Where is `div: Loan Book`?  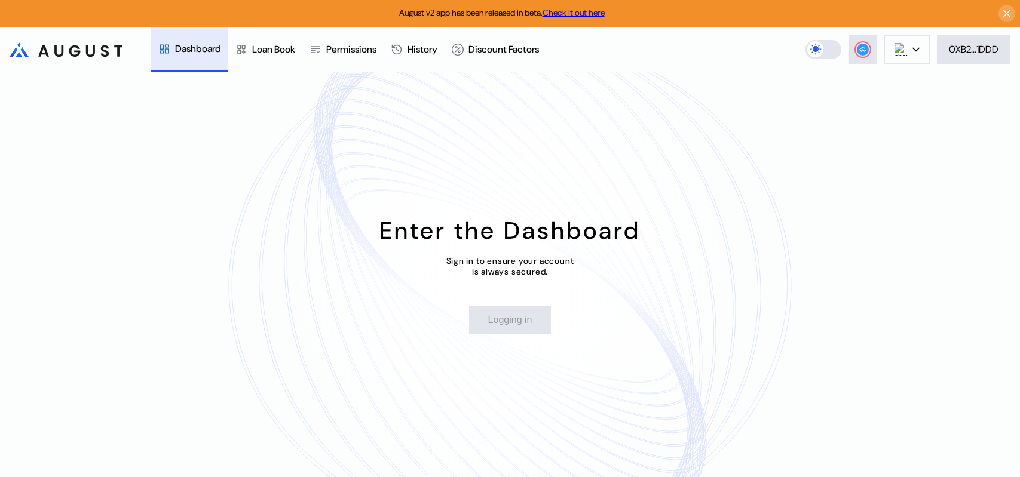
div: Loan Book is located at coordinates (274, 49).